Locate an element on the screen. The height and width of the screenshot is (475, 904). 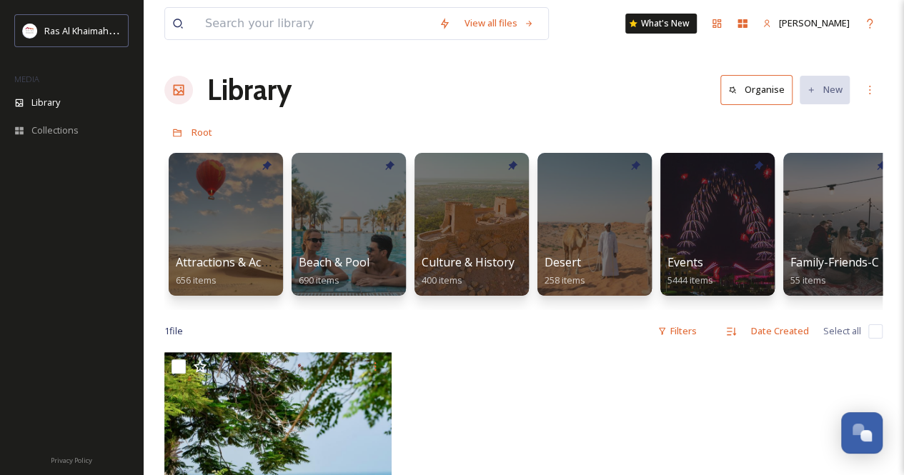
span: Beach & Pool is located at coordinates (334, 262).